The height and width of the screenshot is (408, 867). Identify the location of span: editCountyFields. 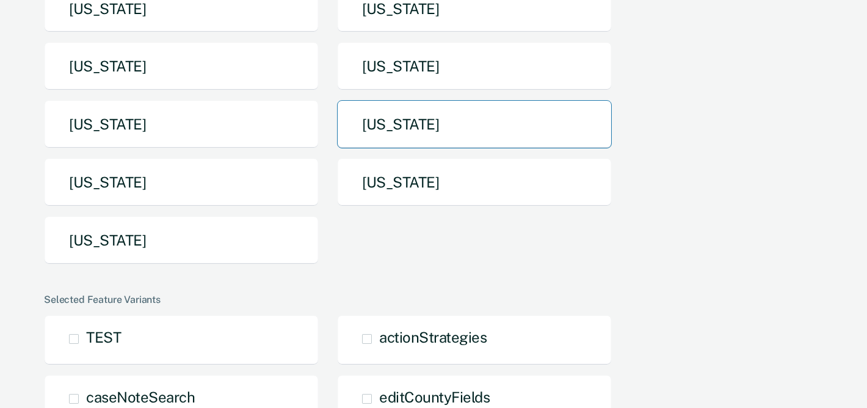
(434, 397).